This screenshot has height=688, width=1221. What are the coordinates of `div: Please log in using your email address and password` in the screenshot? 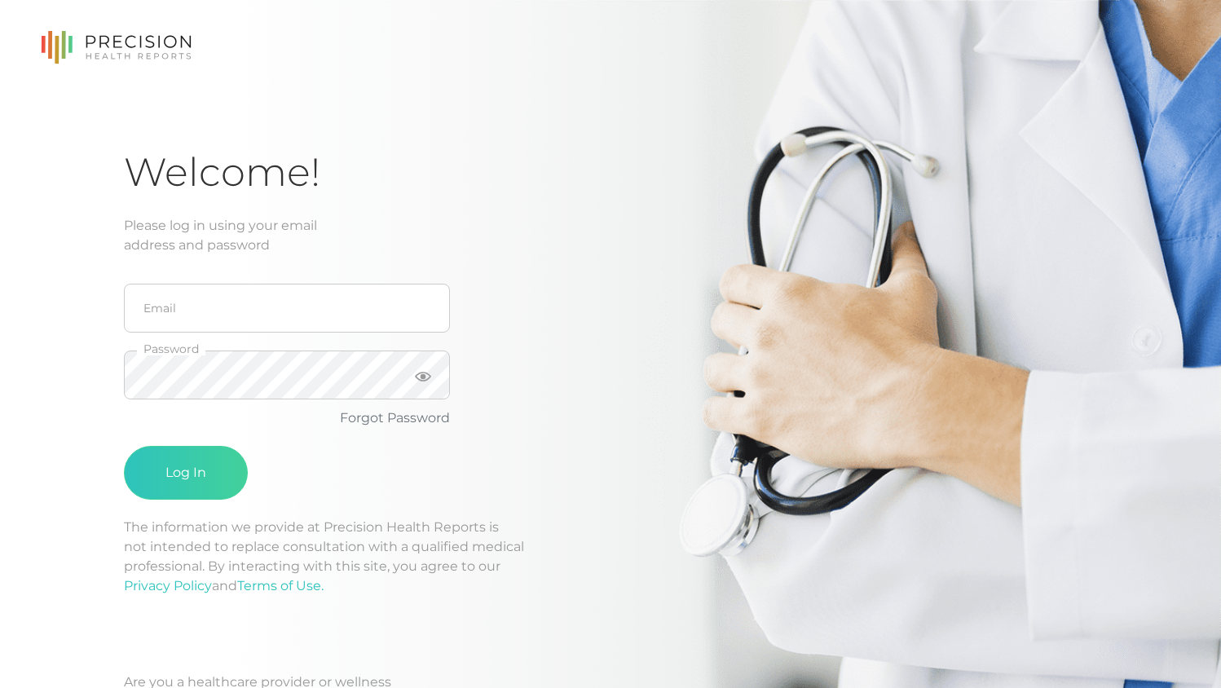 It's located at (611, 236).